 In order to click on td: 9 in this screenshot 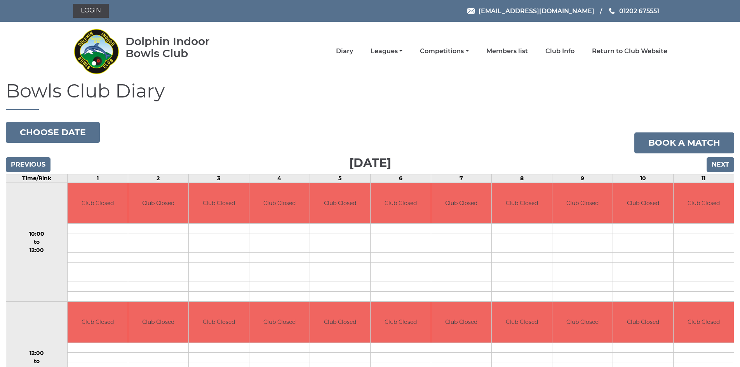, I will do `click(583, 178)`.